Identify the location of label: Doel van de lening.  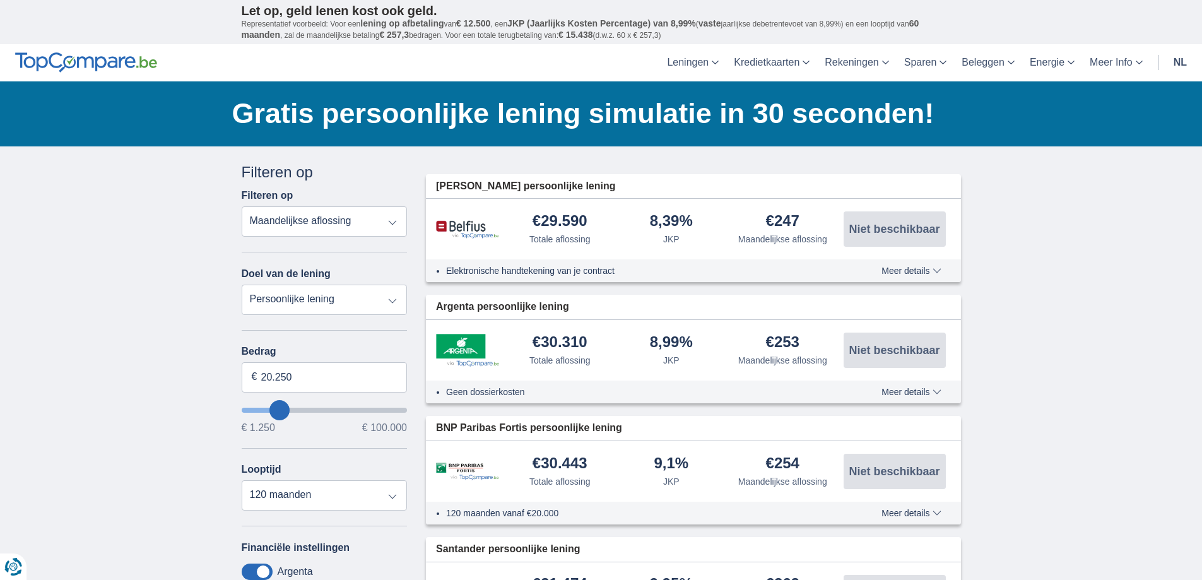
(286, 274).